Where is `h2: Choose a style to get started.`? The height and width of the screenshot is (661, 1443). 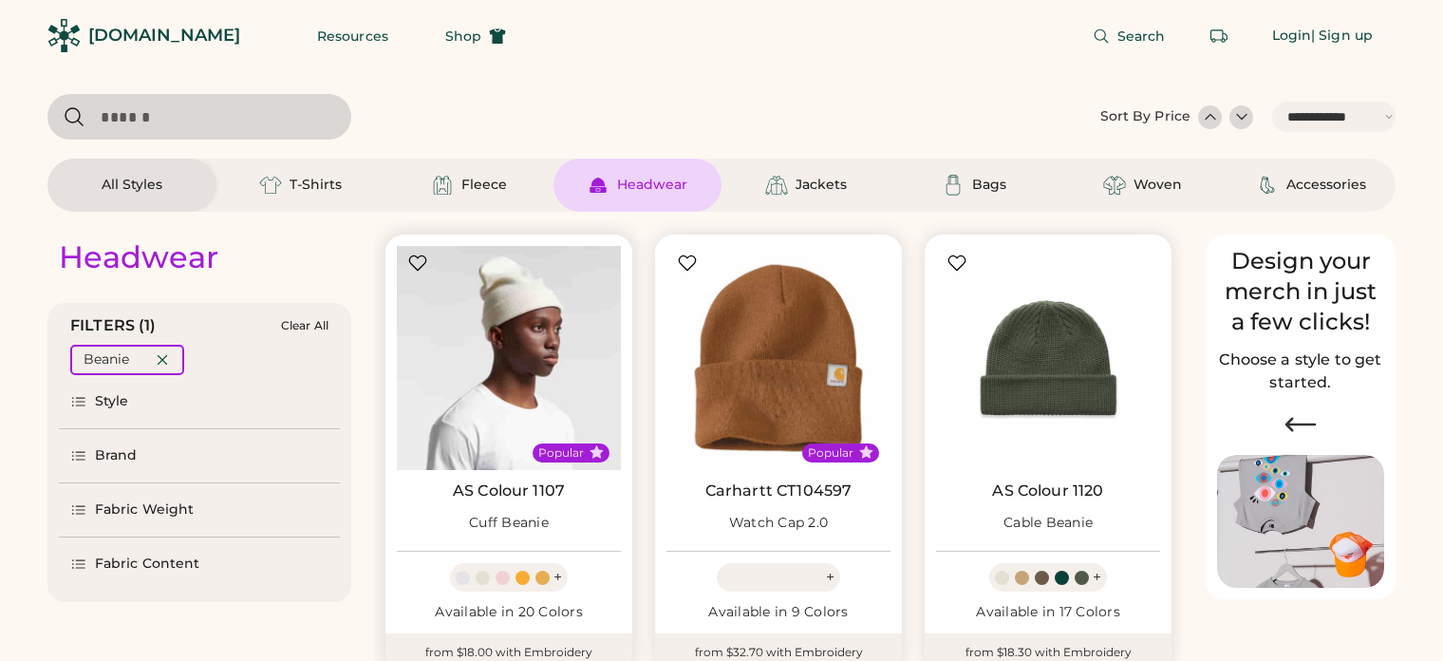 h2: Choose a style to get started. is located at coordinates (1300, 371).